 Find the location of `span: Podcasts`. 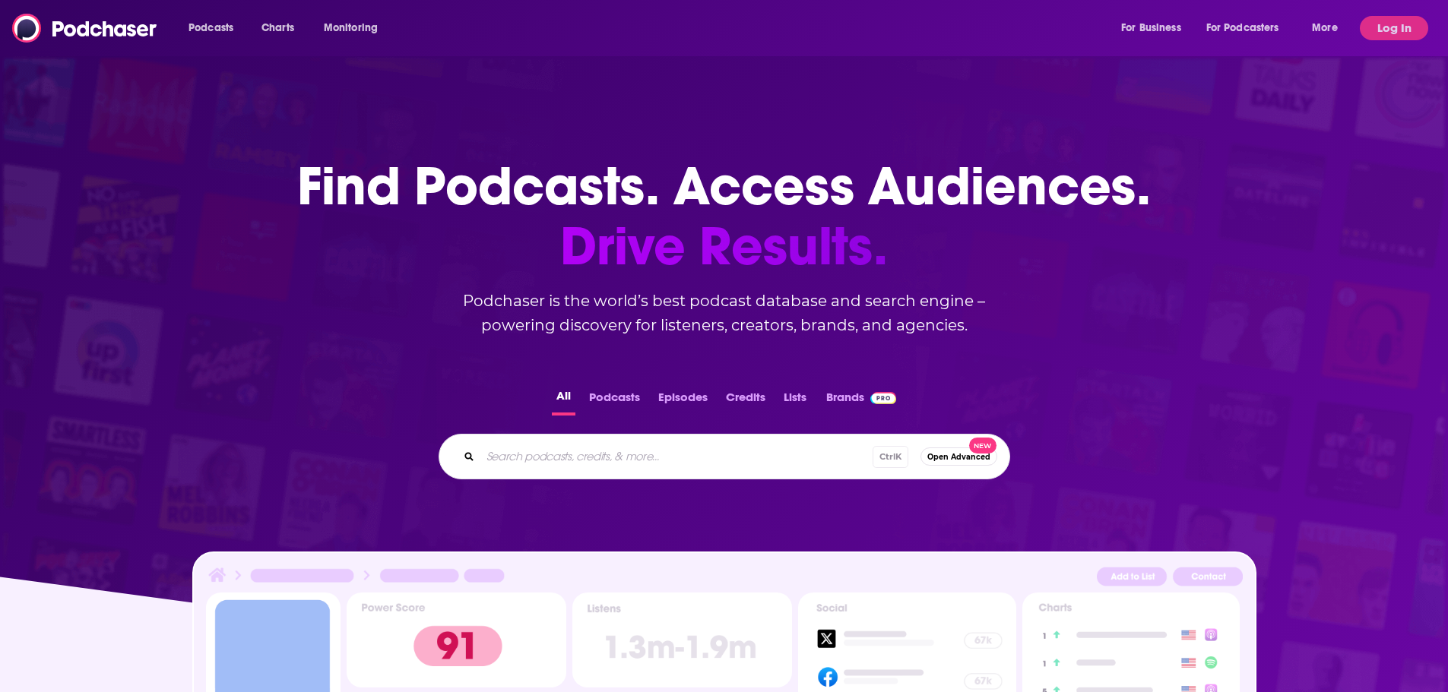

span: Podcasts is located at coordinates (211, 28).